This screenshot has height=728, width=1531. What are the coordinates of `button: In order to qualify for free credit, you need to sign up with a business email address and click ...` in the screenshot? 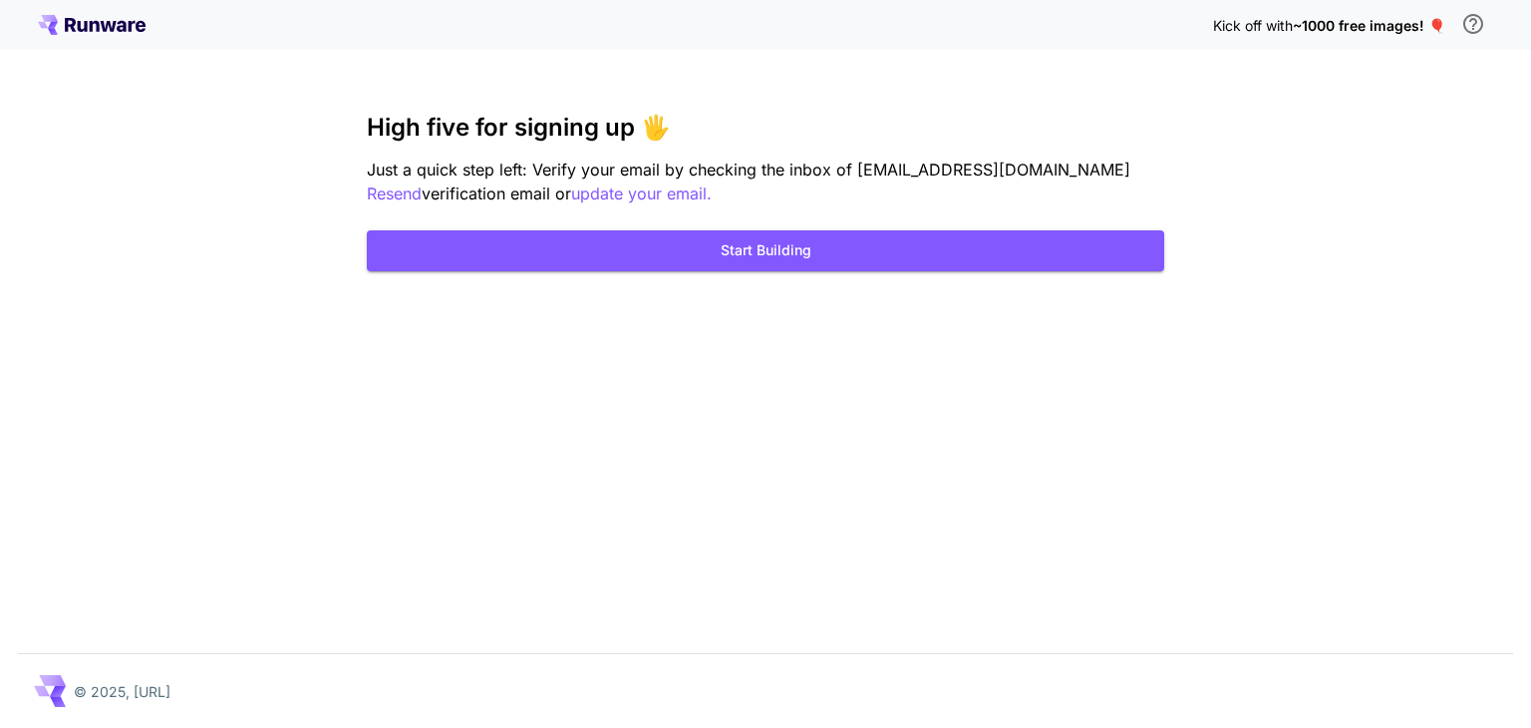 It's located at (1473, 24).